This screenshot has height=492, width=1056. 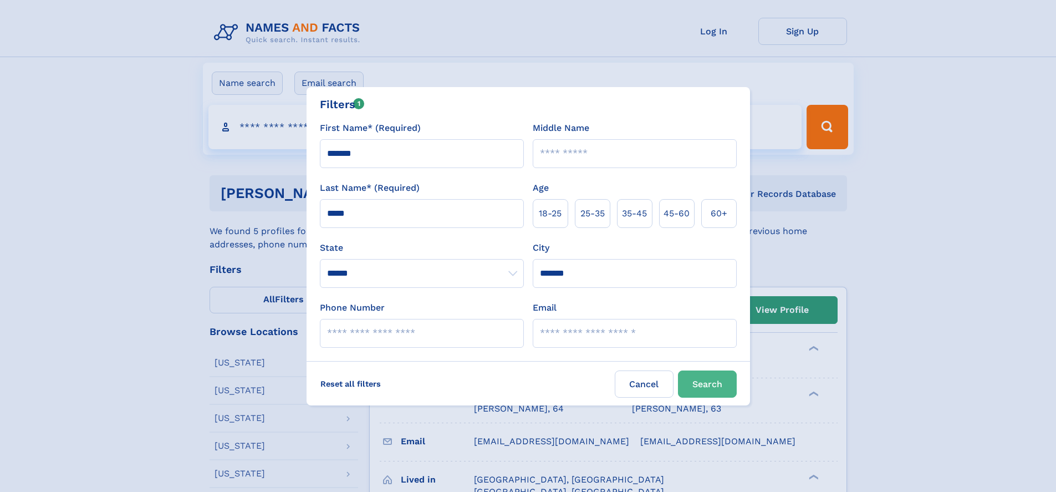 I want to click on span: 45‑60, so click(x=676, y=213).